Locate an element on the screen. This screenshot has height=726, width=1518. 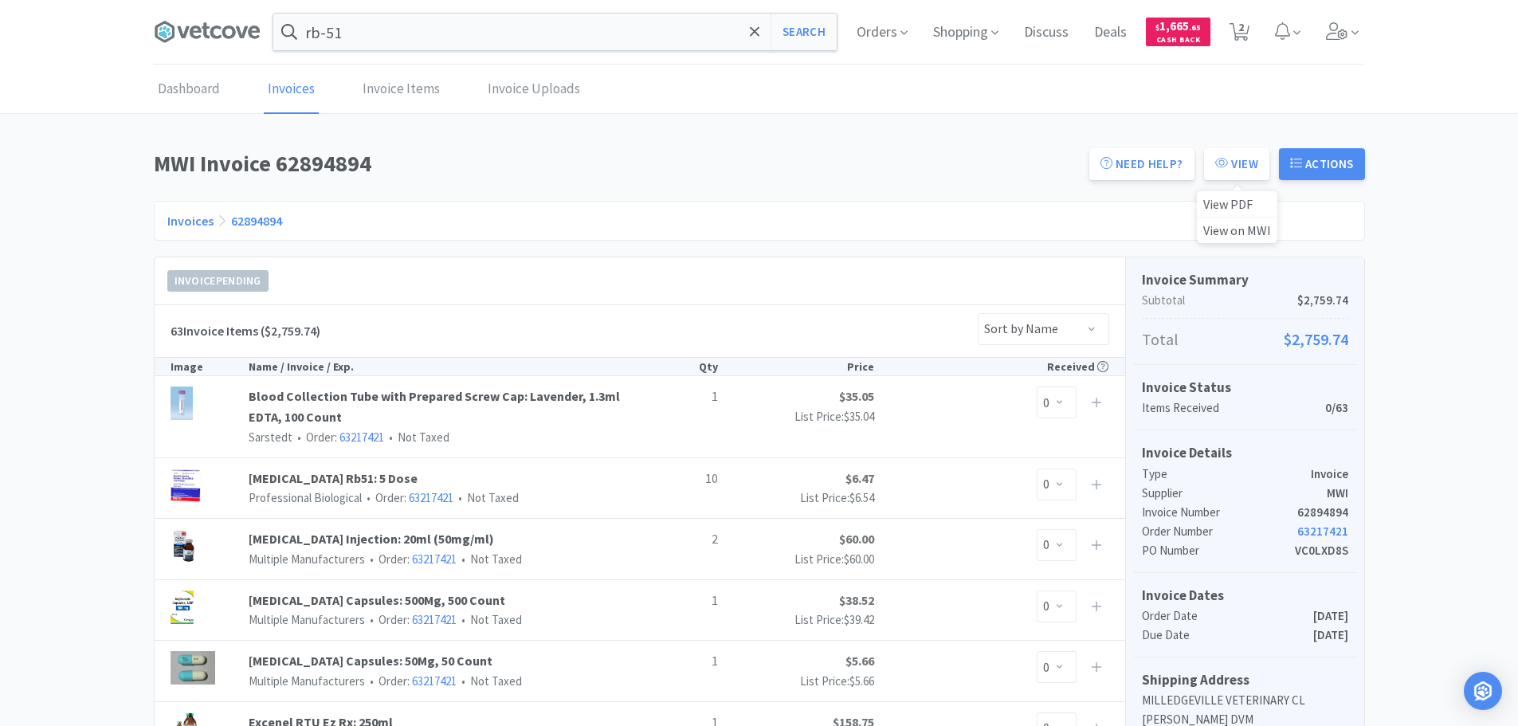
p: 10 is located at coordinates (678, 479).